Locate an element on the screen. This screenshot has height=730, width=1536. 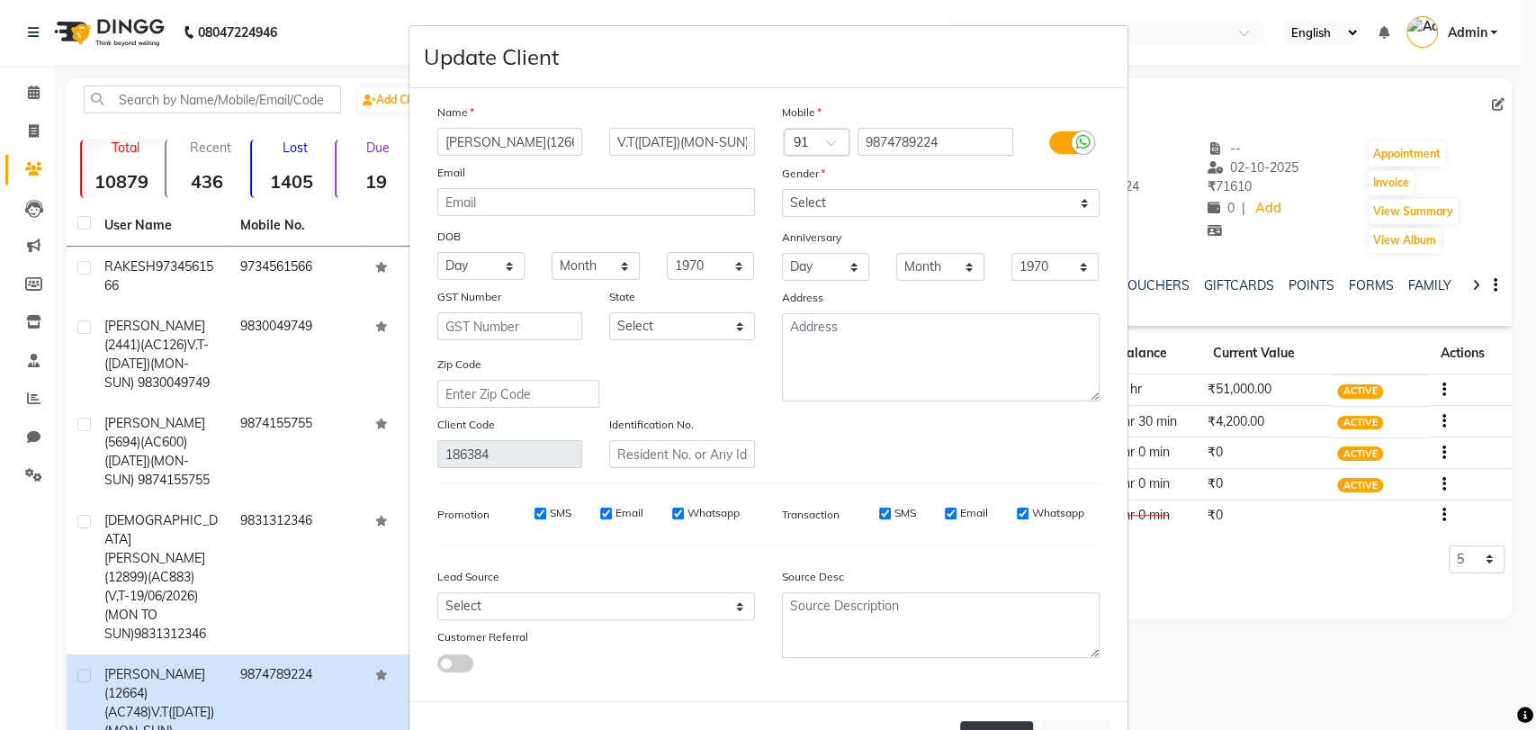
label: Source Desc is located at coordinates (812, 577).